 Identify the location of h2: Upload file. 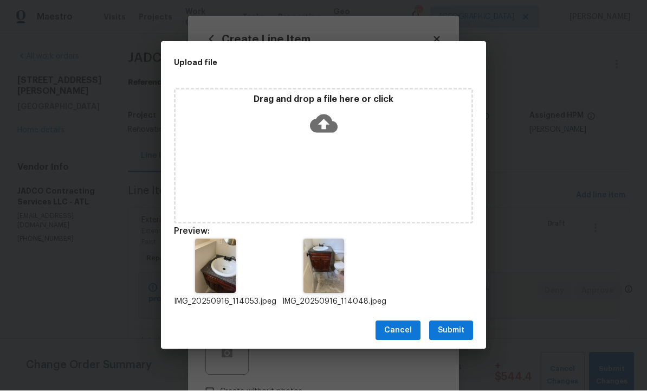
(299, 63).